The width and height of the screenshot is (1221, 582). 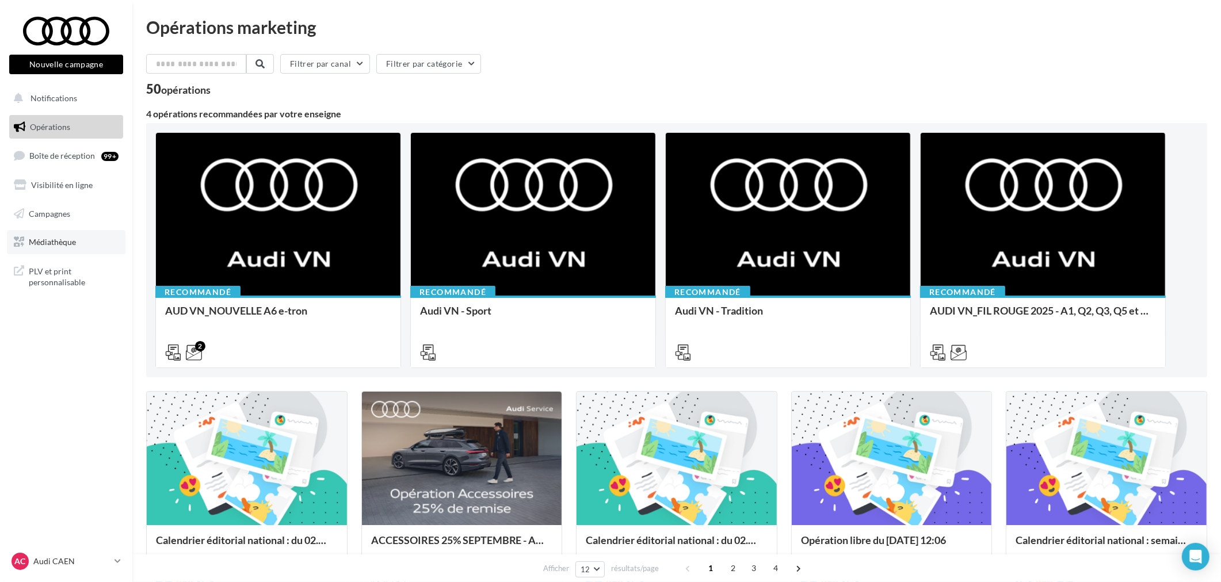 What do you see at coordinates (66, 185) in the screenshot?
I see `a: Visibilité en ligne` at bounding box center [66, 185].